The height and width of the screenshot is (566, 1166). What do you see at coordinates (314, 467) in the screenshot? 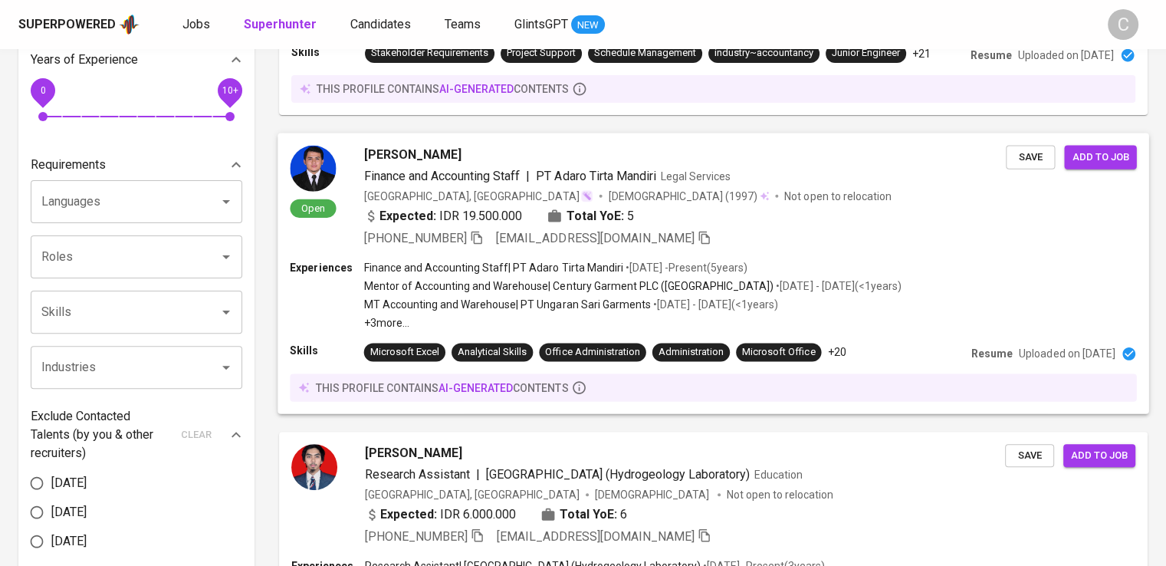
I see `img: 6bfa9e847b169e1d1497cdcb62e6069d.jpg` at bounding box center [314, 467].